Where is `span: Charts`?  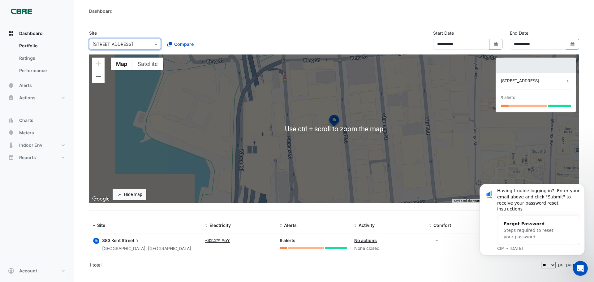 span: Charts is located at coordinates (26, 120).